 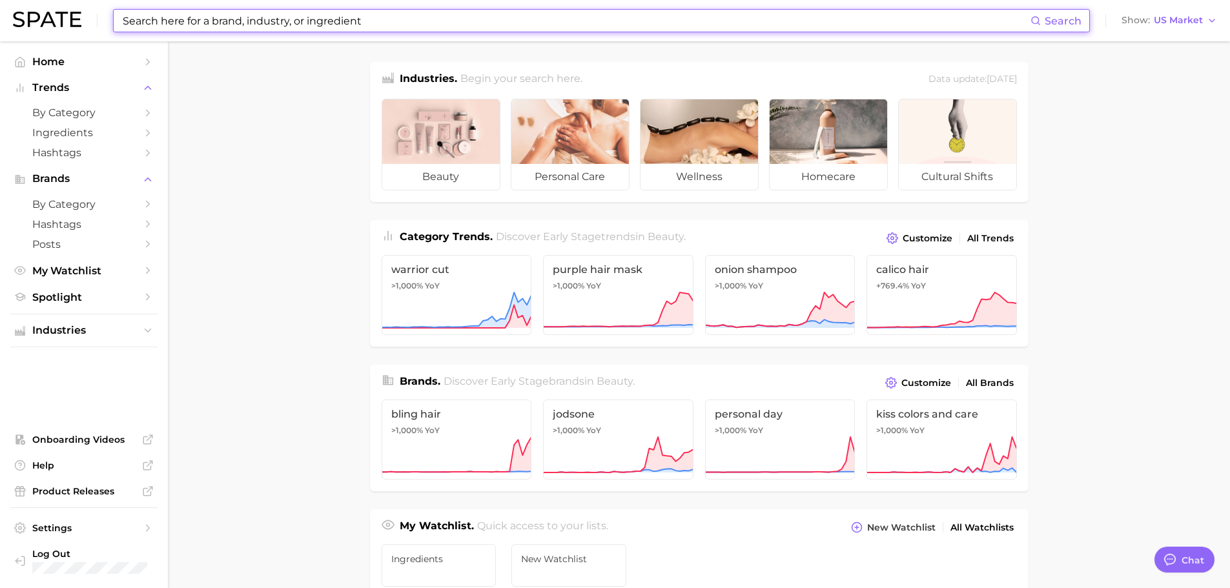 I want to click on a: onion shampoo>1,000% YoY, so click(x=780, y=295).